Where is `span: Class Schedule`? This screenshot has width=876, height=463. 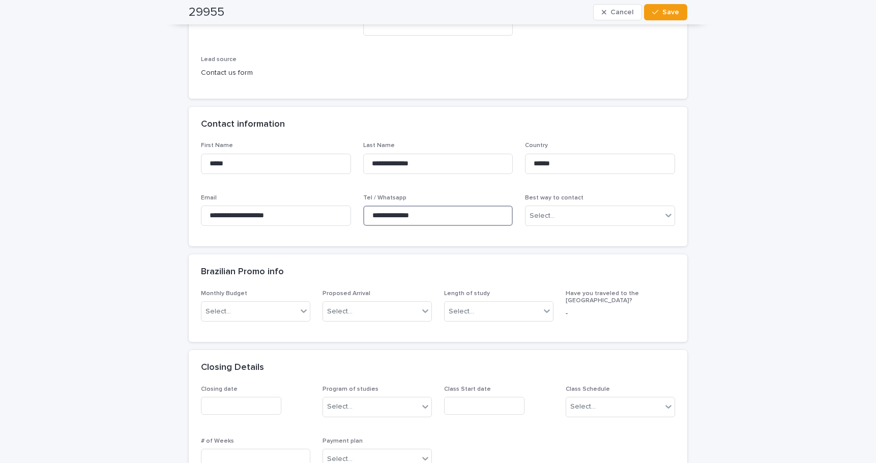
span: Class Schedule is located at coordinates (588, 389).